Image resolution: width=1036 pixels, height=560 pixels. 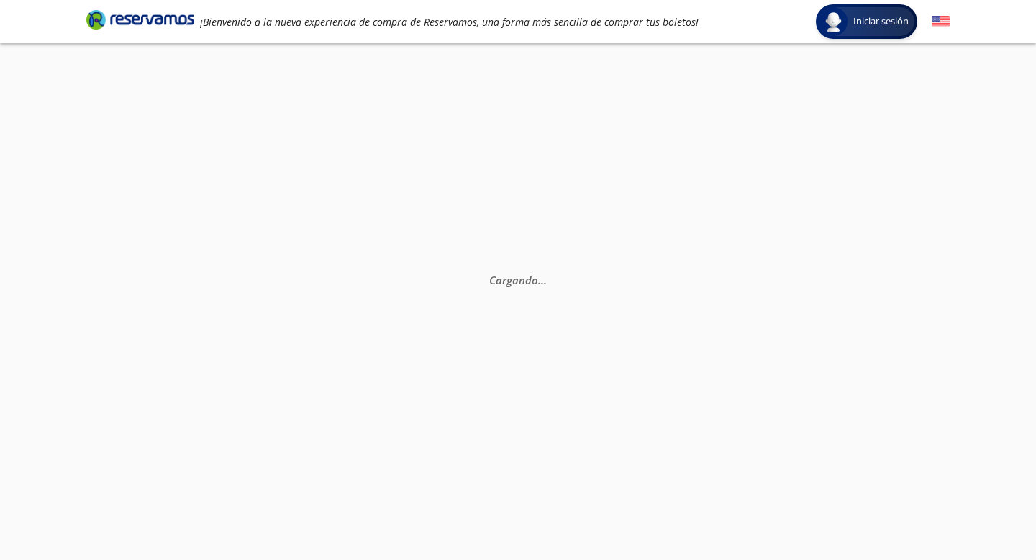 What do you see at coordinates (880, 22) in the screenshot?
I see `span: Iniciar sesión` at bounding box center [880, 22].